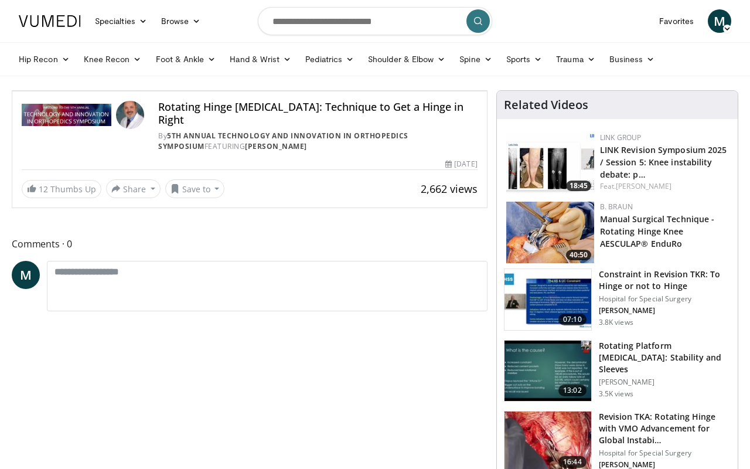  What do you see at coordinates (665, 280) in the screenshot?
I see `h3: Constraint in Revision TKR: To Hinge or not to Hinge` at bounding box center [665, 280].